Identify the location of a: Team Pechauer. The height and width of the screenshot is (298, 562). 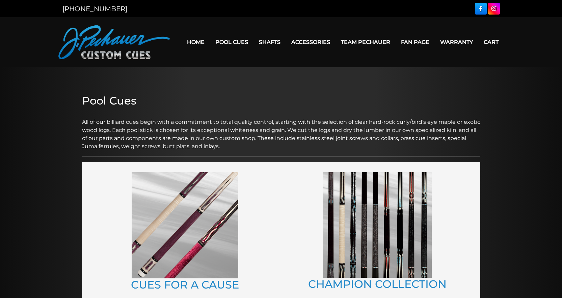
(366, 42).